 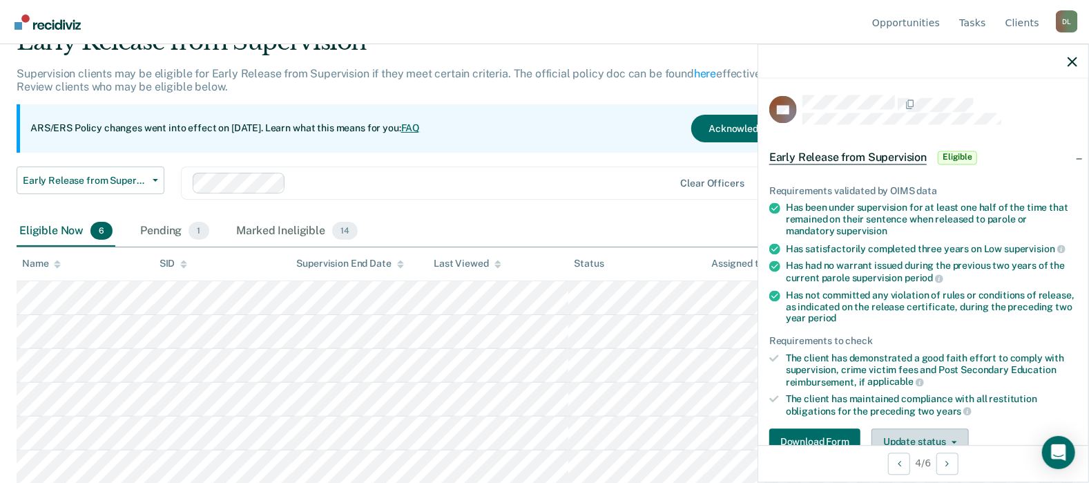 What do you see at coordinates (425, 47) in the screenshot?
I see `div: Early Release from Supervision` at bounding box center [425, 47].